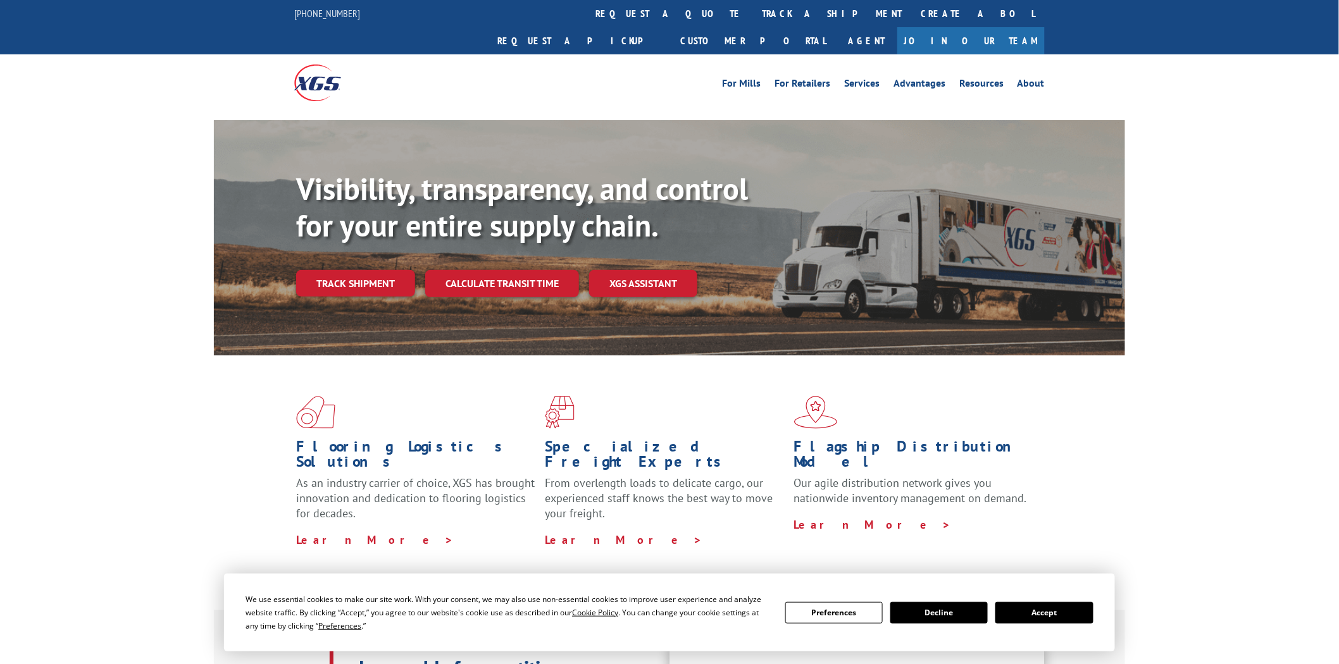  What do you see at coordinates (415, 498) in the screenshot?
I see `span: As an industry carrier of choice, XGS has brought innovation and dedication to flooring logistics...` at bounding box center [415, 498].